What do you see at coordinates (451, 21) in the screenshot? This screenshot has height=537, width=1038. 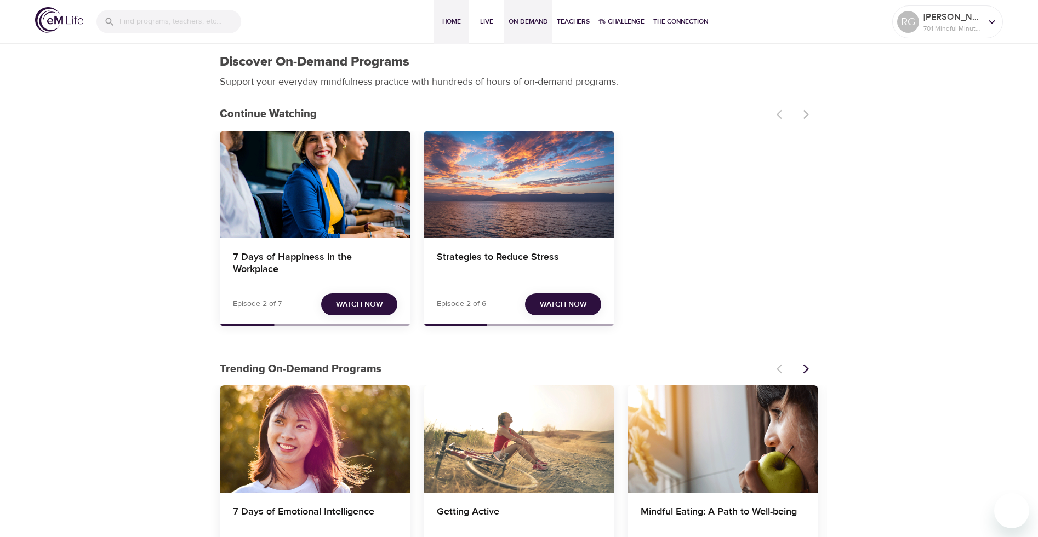 I see `span: Home` at bounding box center [451, 21].